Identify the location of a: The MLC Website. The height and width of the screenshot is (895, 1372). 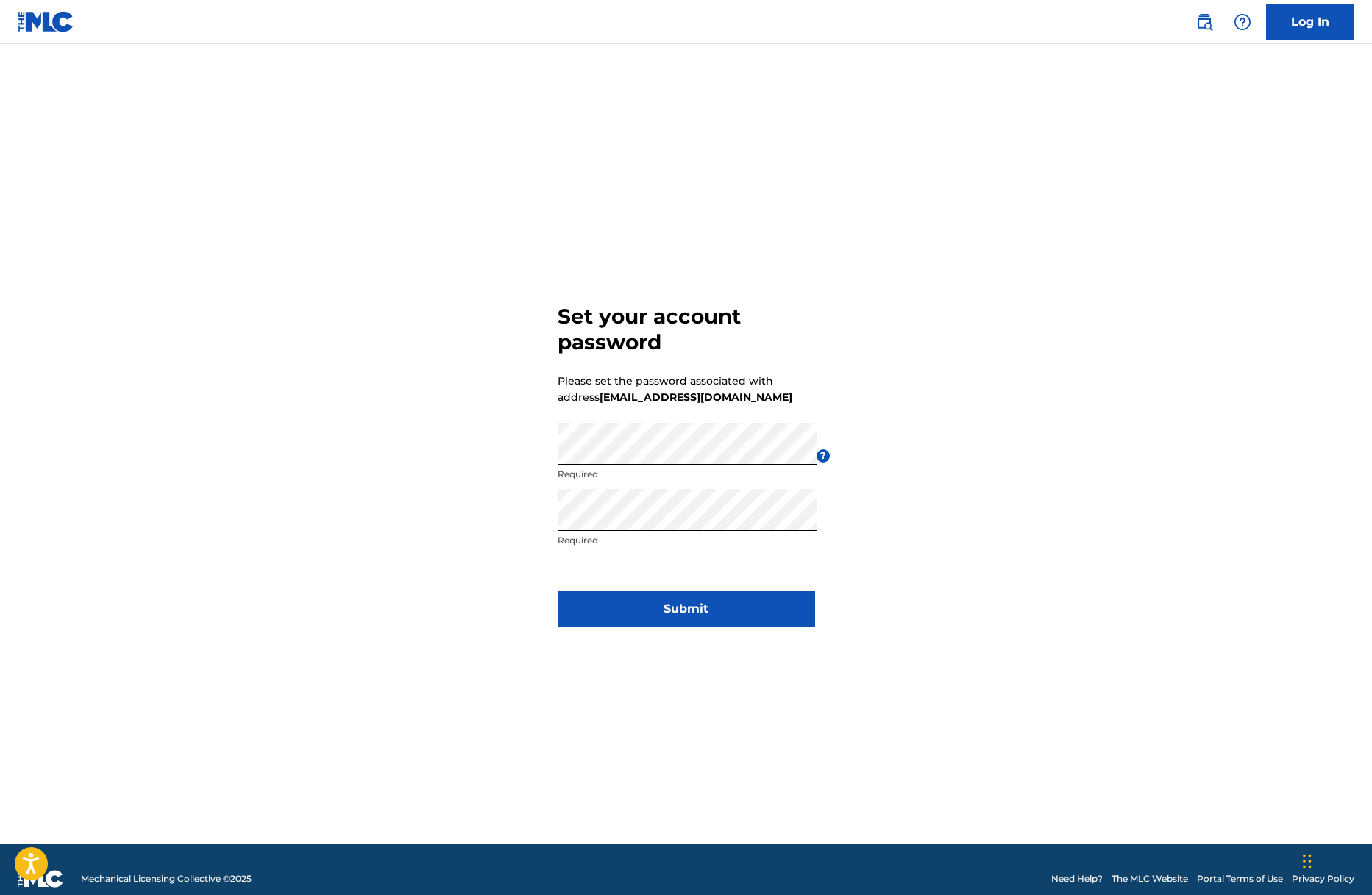
(1151, 879).